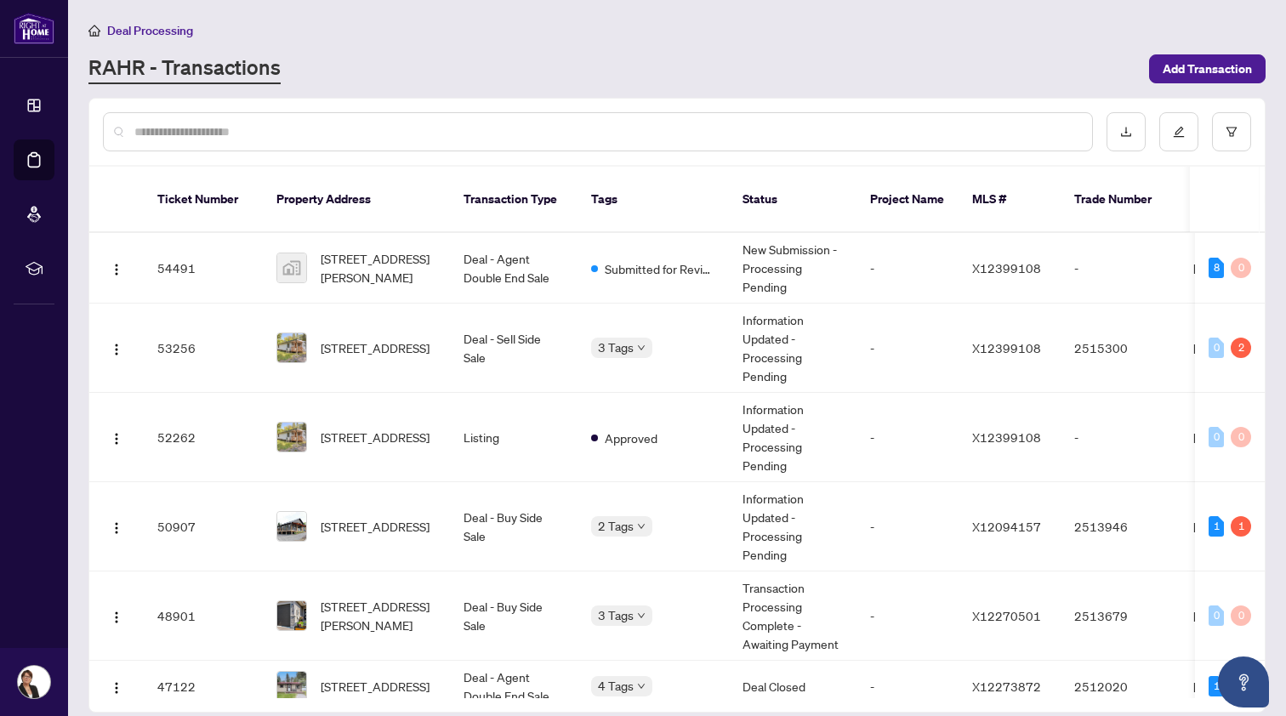 This screenshot has width=1286, height=716. What do you see at coordinates (1126, 132) in the screenshot?
I see `span: download` at bounding box center [1126, 132].